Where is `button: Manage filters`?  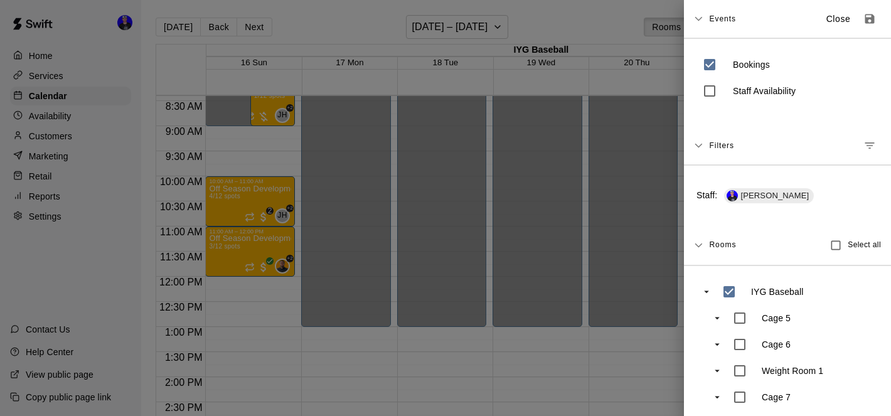 button: Manage filters is located at coordinates (870, 146).